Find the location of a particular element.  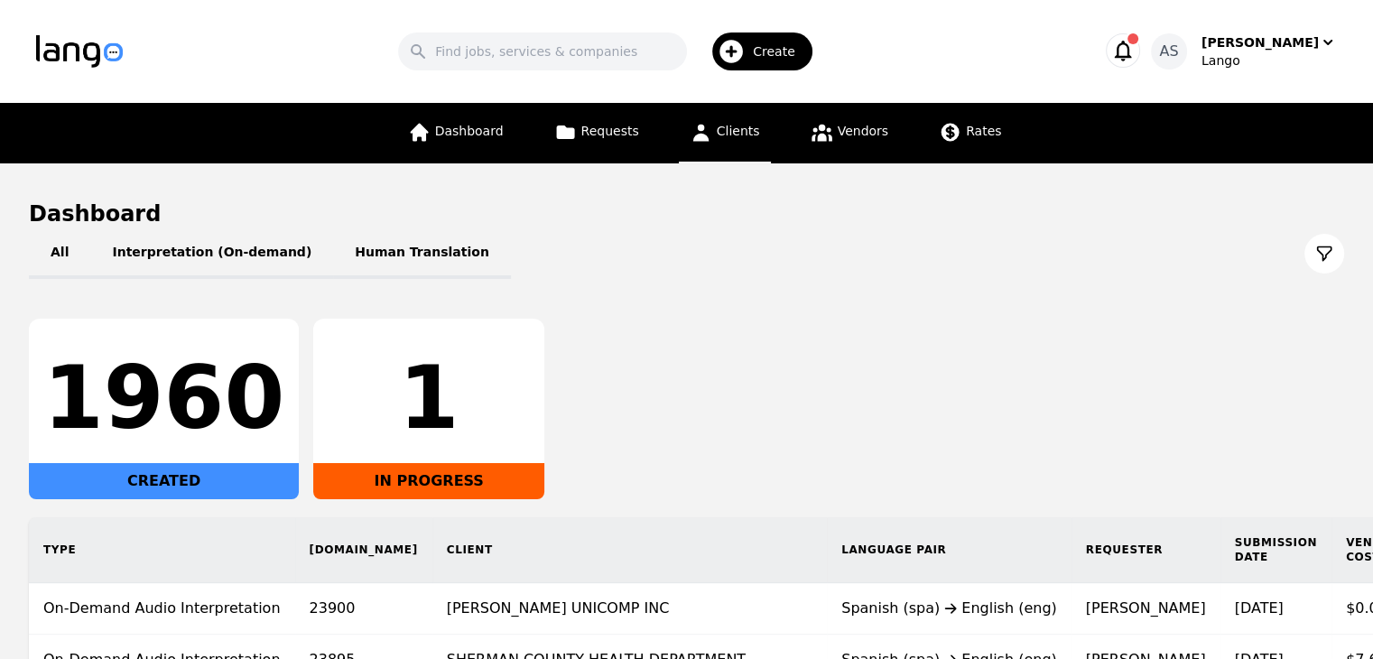

th: Requester is located at coordinates (1145, 550).